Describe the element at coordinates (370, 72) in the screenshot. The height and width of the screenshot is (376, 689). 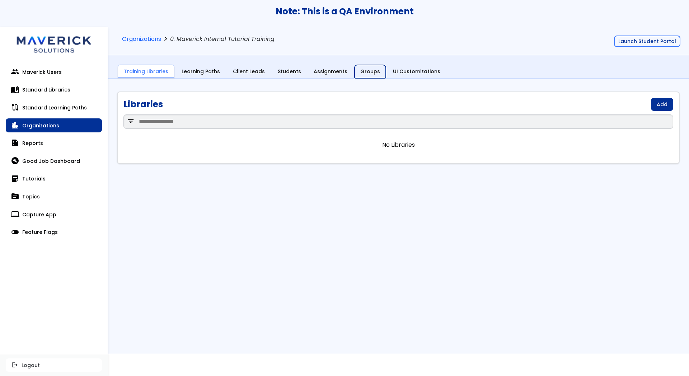
I see `a: Groups` at that location.